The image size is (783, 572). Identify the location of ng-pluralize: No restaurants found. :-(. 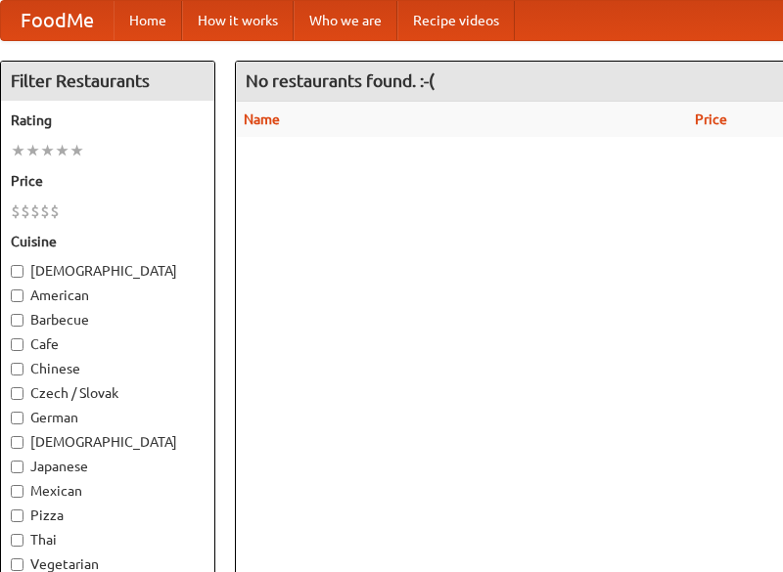
(339, 80).